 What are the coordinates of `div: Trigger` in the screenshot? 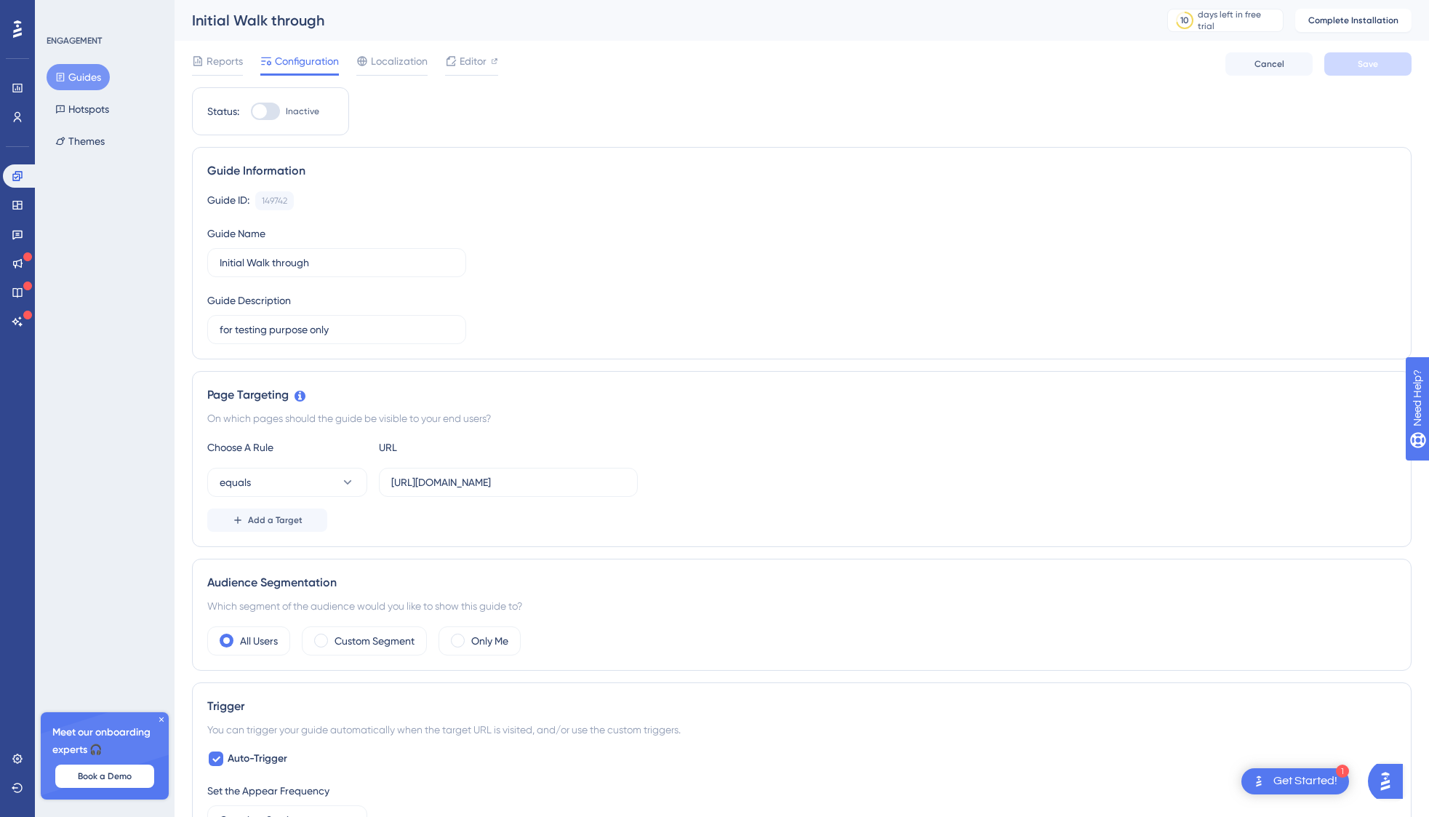 It's located at (801, 706).